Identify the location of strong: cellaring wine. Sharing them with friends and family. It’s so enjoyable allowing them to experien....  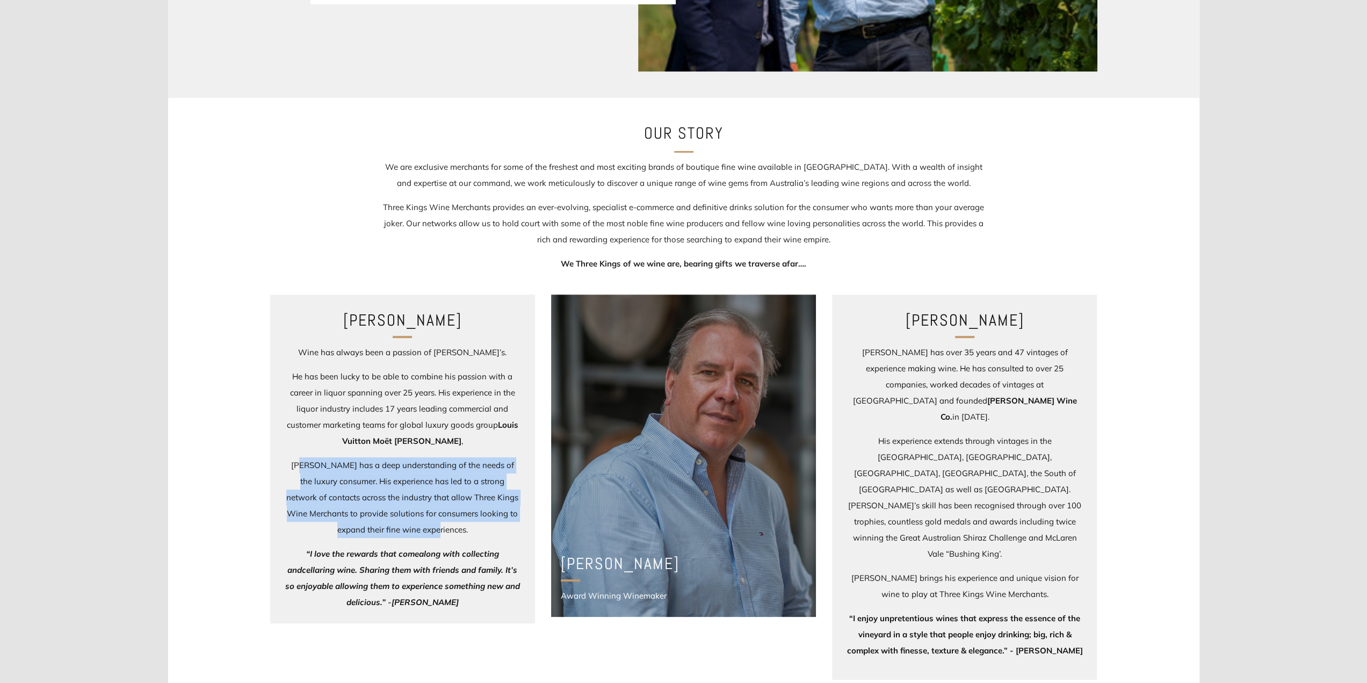
(402, 586).